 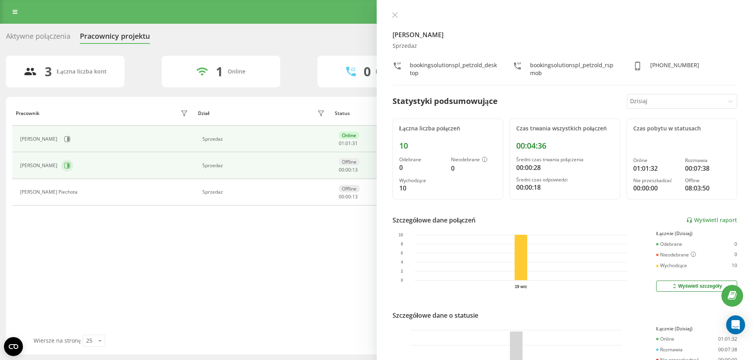 I want to click on text: 4, so click(x=401, y=262).